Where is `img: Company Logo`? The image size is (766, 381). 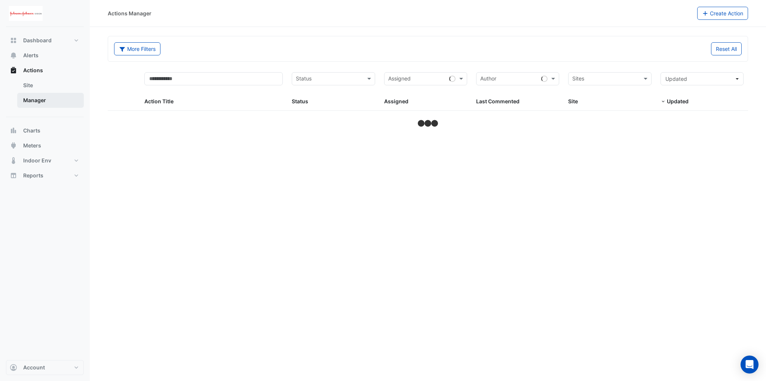
img: Company Logo is located at coordinates (26, 13).